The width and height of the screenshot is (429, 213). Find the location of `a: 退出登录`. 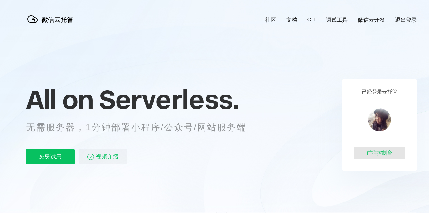

a: 退出登录 is located at coordinates (406, 20).